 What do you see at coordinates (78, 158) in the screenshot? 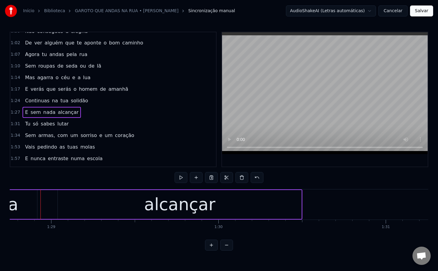
I see `span: numa` at bounding box center [78, 158].